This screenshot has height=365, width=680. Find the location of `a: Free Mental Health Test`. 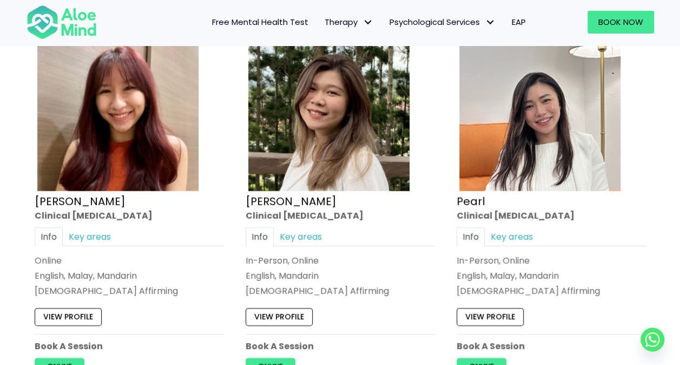

a: Free Mental Health Test is located at coordinates (260, 22).